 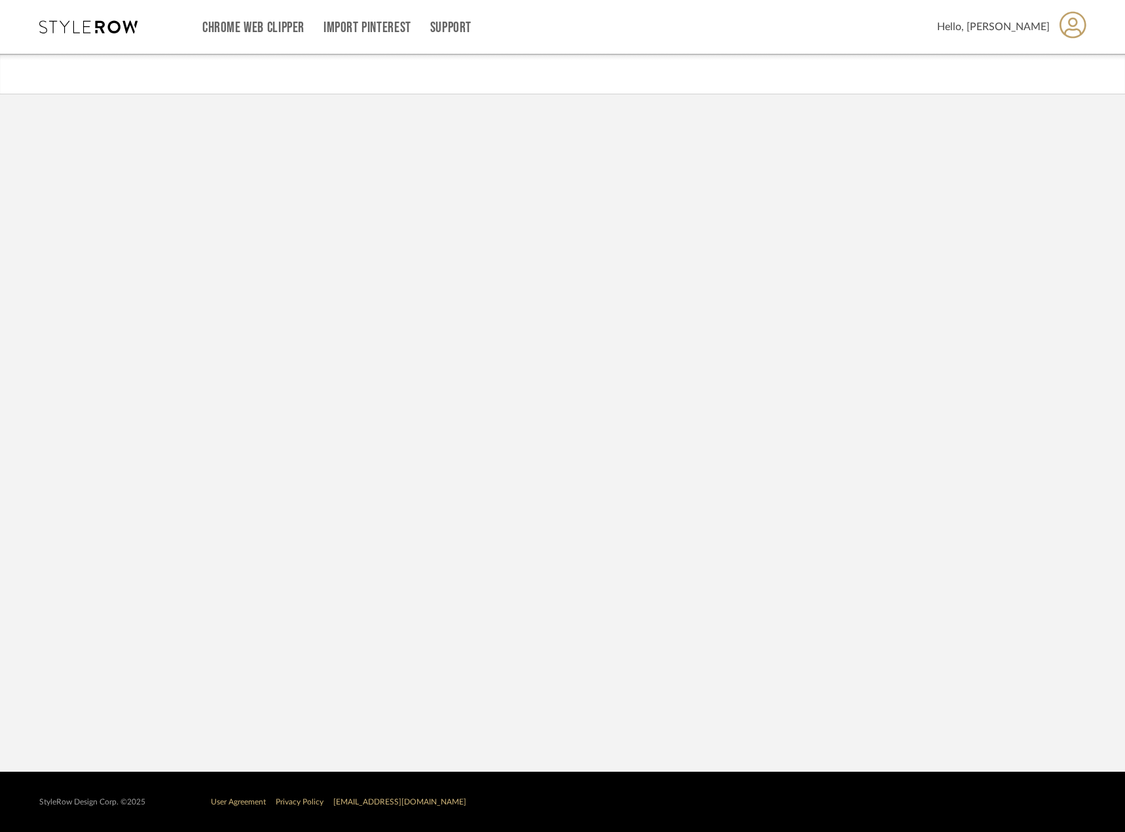 I want to click on a: Chrome Web Clipper, so click(x=253, y=28).